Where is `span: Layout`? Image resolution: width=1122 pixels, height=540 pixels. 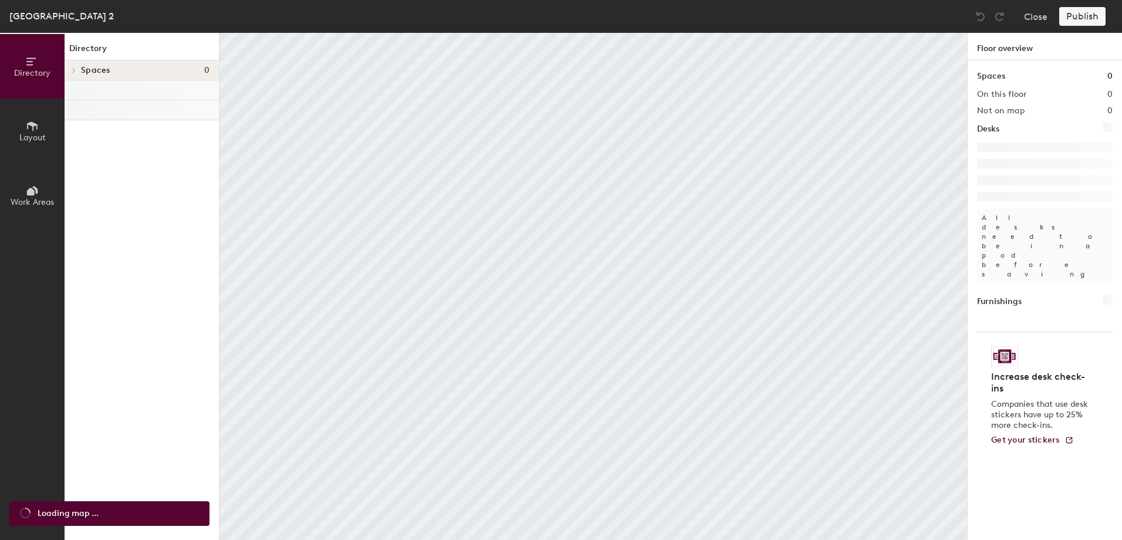 span: Layout is located at coordinates (32, 137).